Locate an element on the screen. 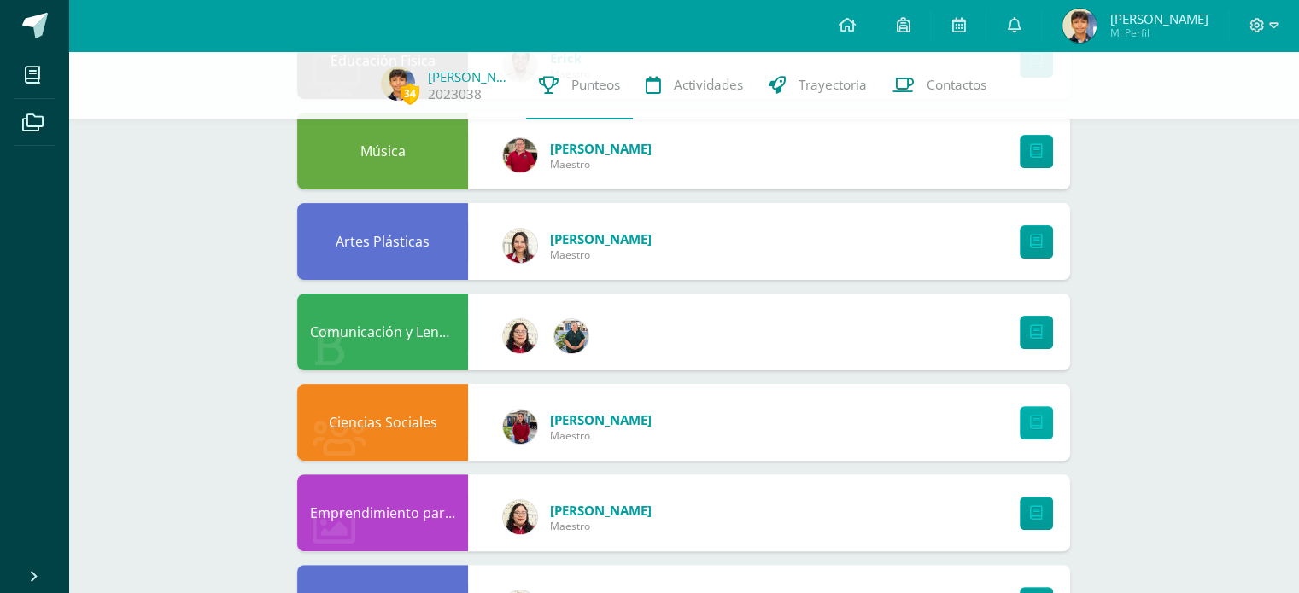 The width and height of the screenshot is (1299, 593). span: Mi Perfil is located at coordinates (1158, 32).